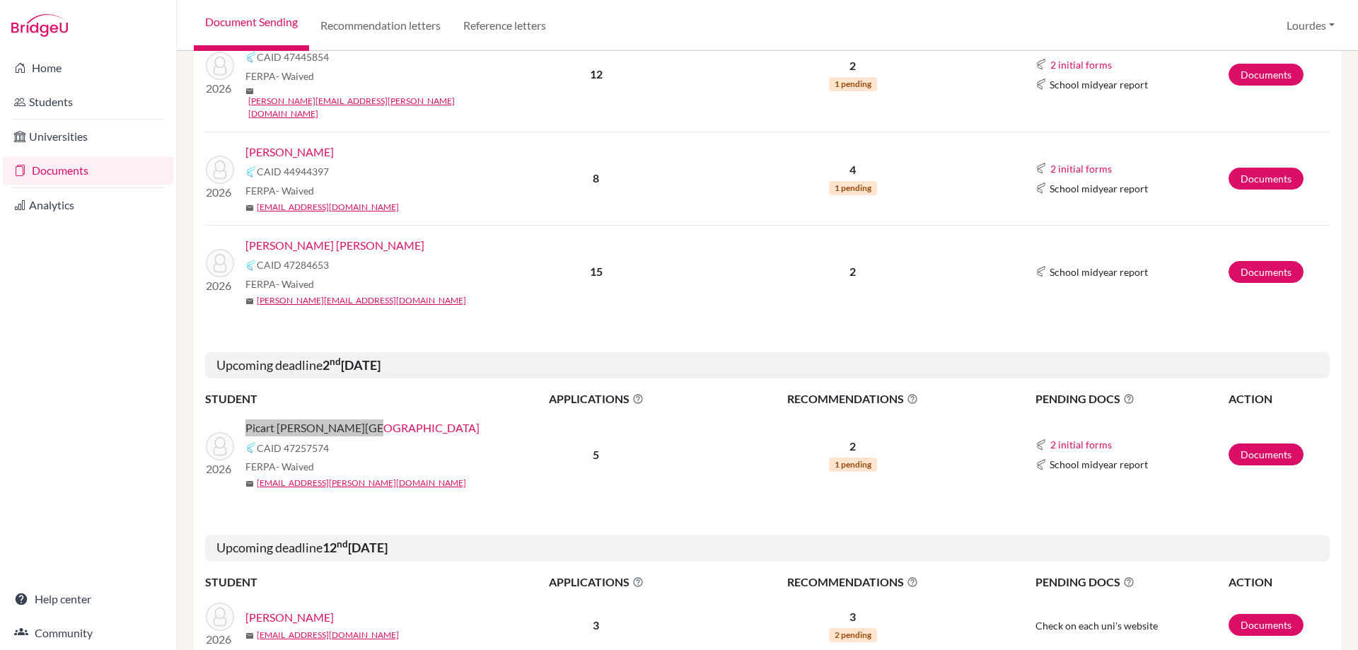 Image resolution: width=1358 pixels, height=650 pixels. I want to click on b: 8, so click(596, 178).